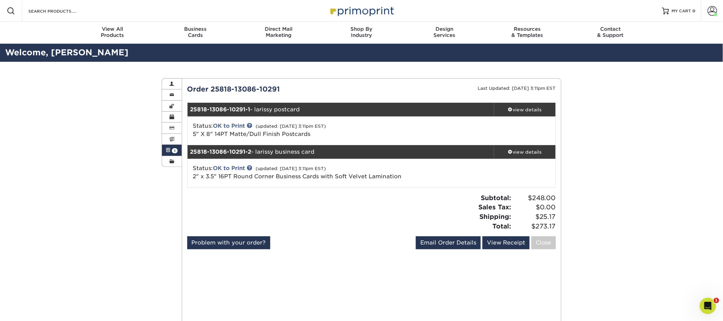  Describe the element at coordinates (195, 32) in the screenshot. I see `div: Cards` at that location.